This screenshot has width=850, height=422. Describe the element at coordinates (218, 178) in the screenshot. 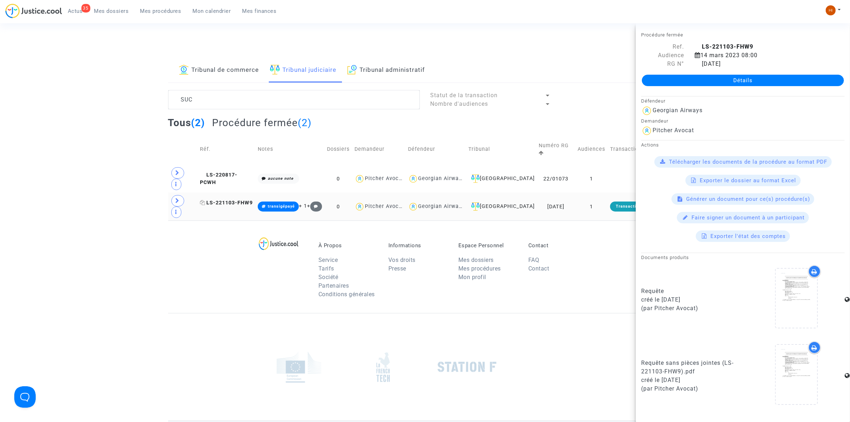

I see `span: LS-220817-PCWH` at that location.